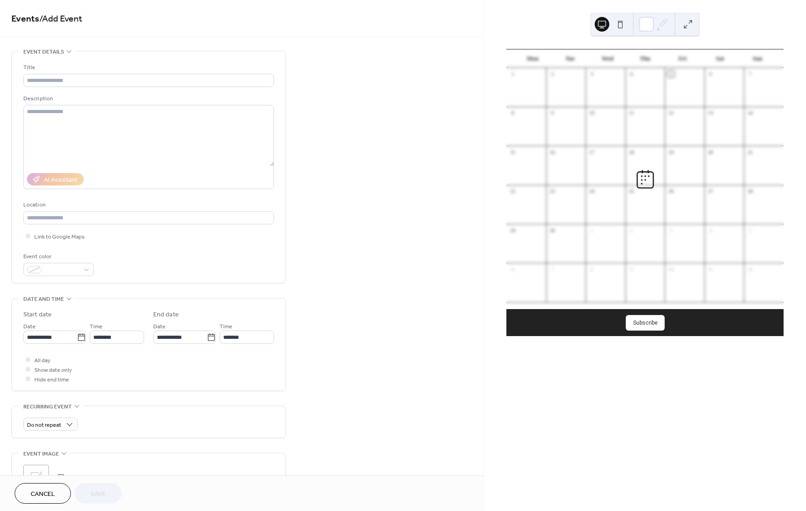  Describe the element at coordinates (631, 151) in the screenshot. I see `div: 18` at that location.